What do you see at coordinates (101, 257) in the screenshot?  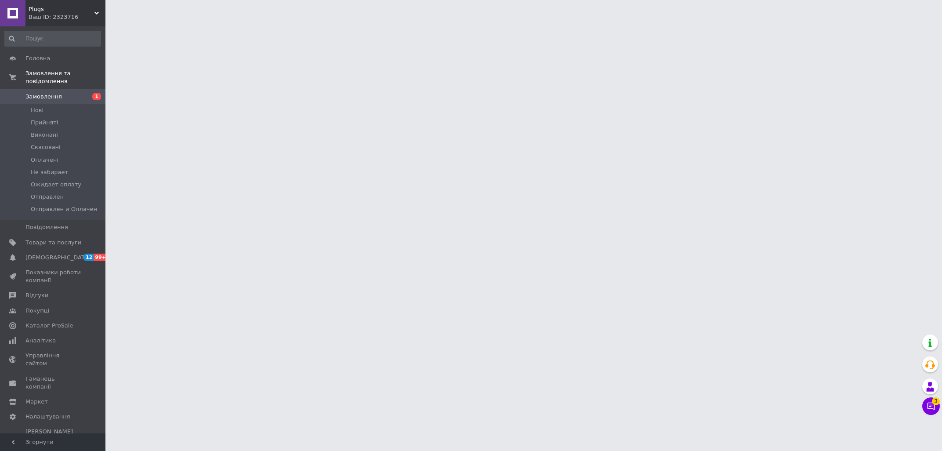 I see `span: 99+` at bounding box center [101, 257].